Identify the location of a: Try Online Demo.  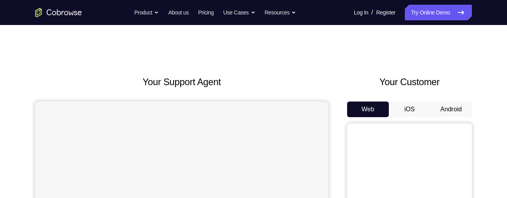
(438, 12).